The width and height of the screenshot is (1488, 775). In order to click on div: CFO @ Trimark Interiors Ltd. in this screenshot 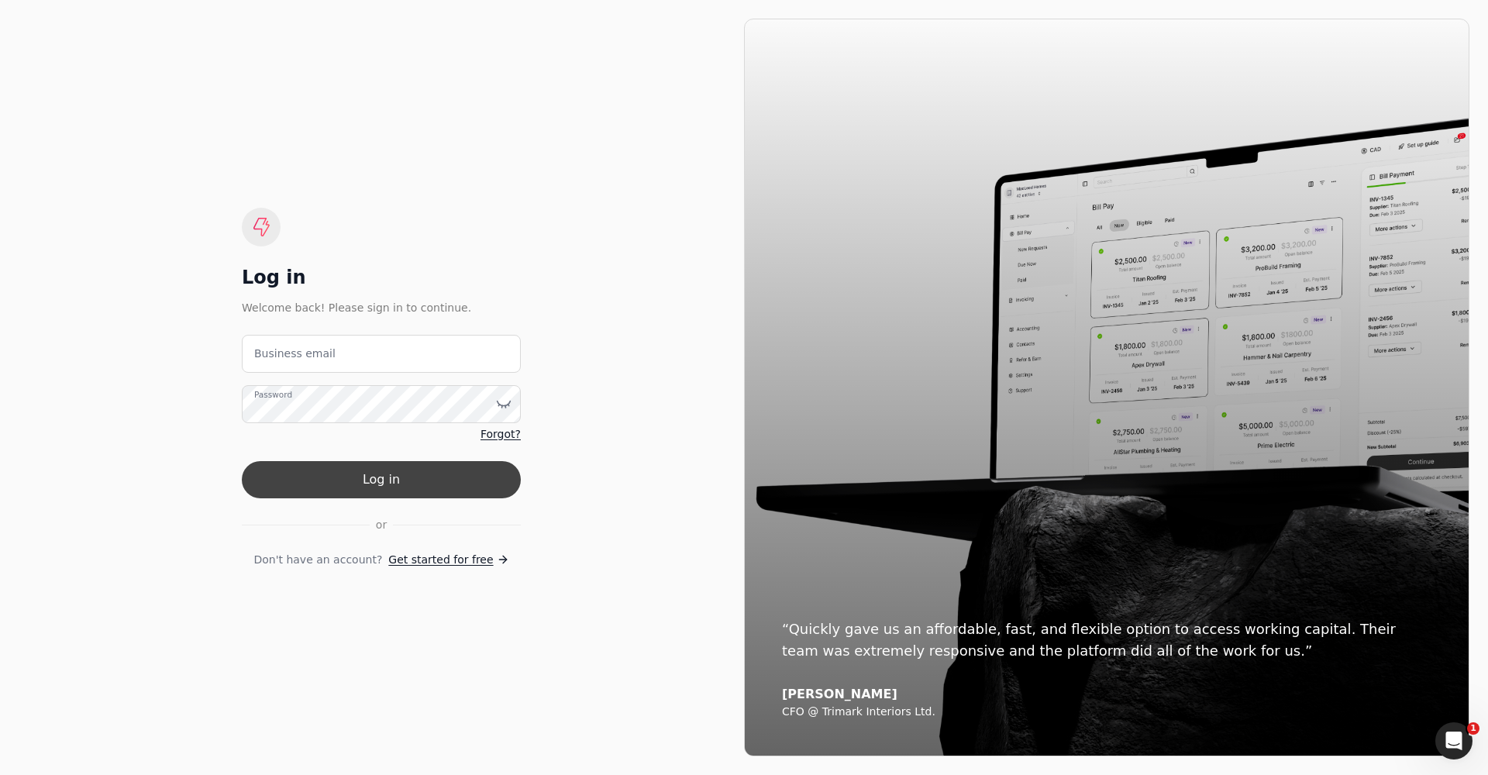, I will do `click(1107, 712)`.